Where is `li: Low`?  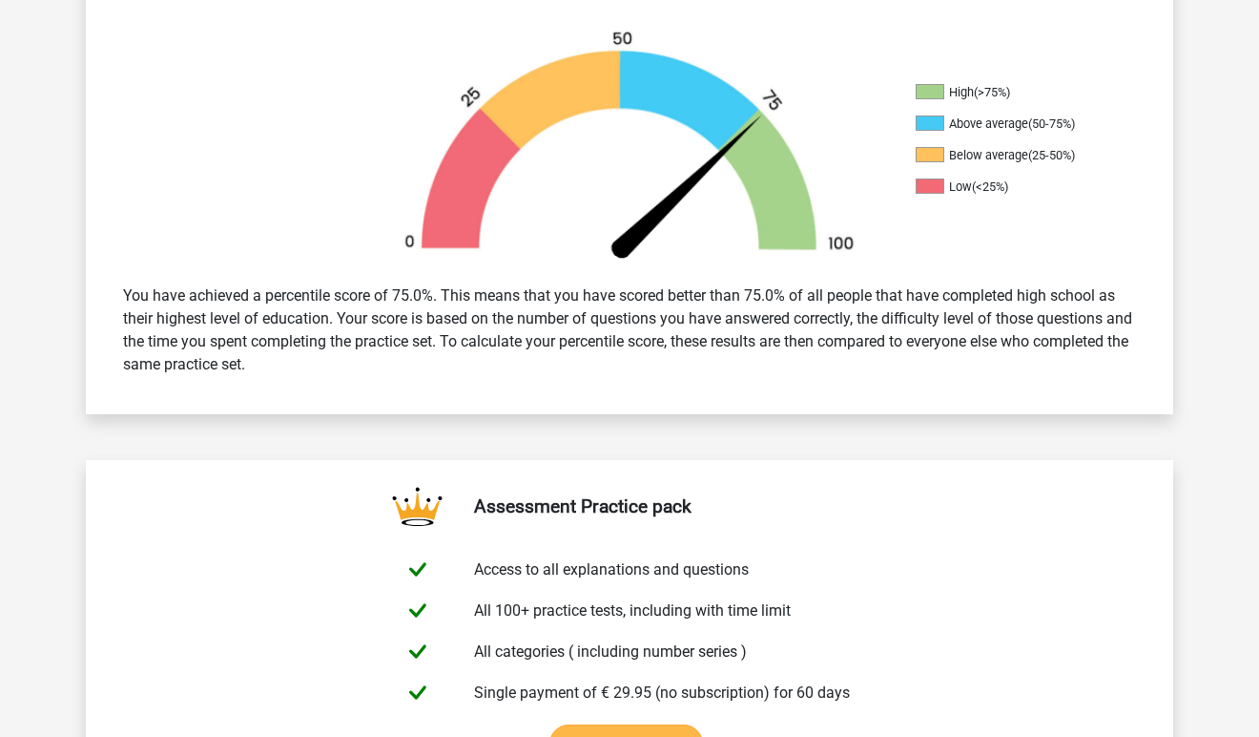 li: Low is located at coordinates (1011, 187).